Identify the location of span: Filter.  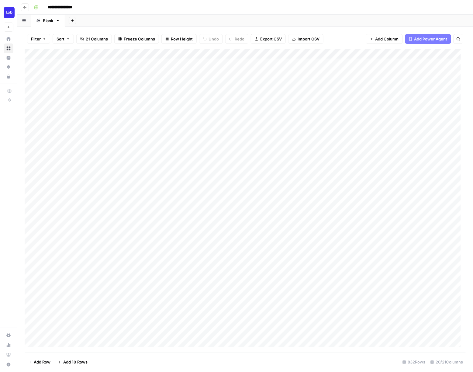
(36, 39).